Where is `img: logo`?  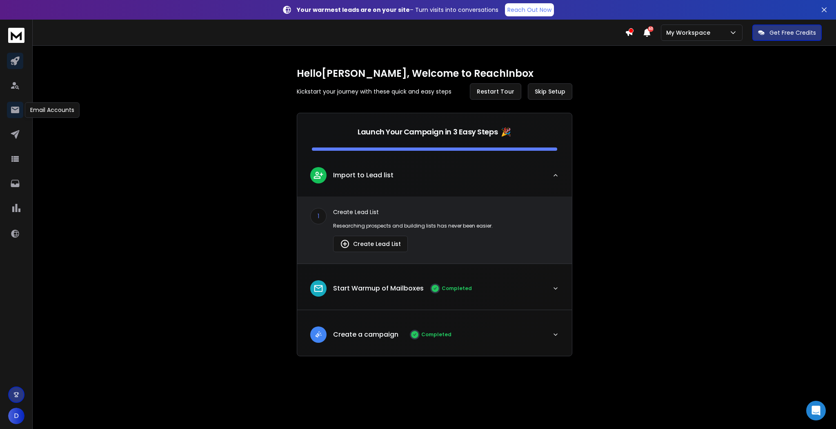
img: logo is located at coordinates (16, 35).